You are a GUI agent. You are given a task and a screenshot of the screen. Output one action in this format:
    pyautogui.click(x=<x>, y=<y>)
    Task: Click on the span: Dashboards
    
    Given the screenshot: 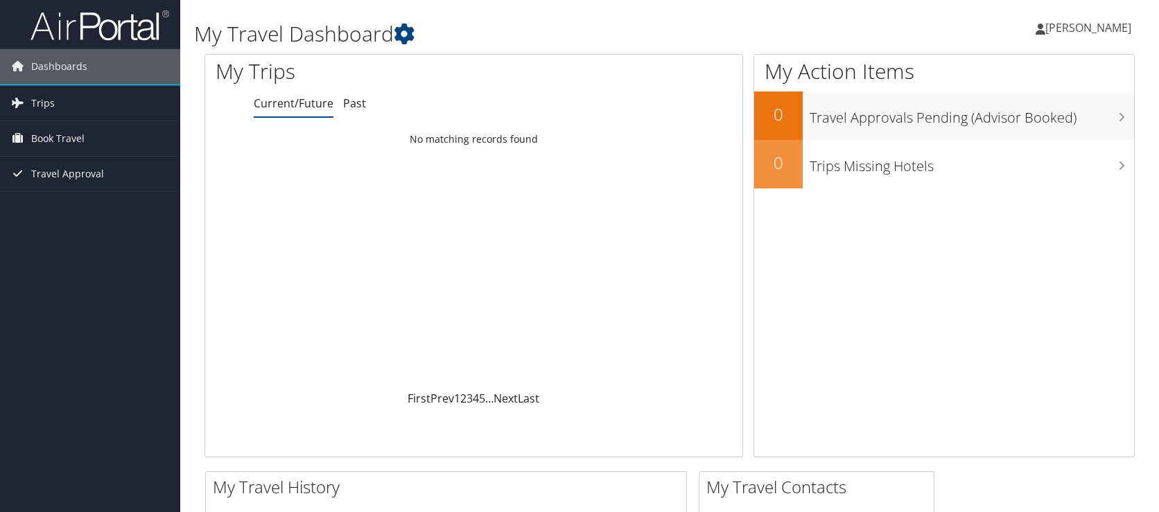 What is the action you would take?
    pyautogui.click(x=59, y=67)
    